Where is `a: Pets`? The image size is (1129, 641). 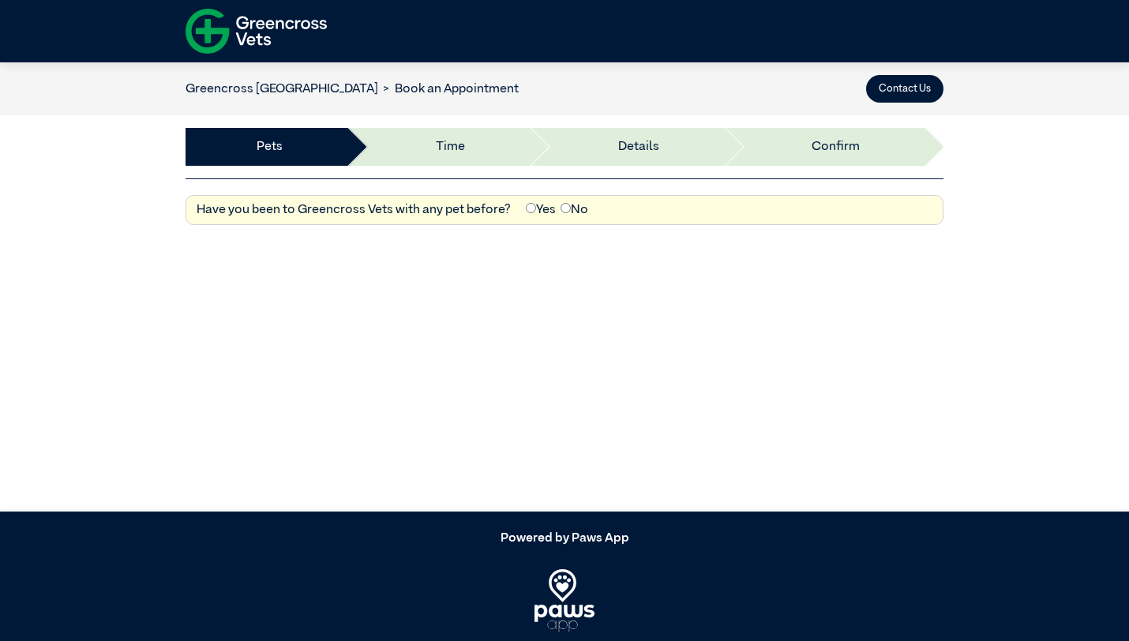 a: Pets is located at coordinates (269, 147).